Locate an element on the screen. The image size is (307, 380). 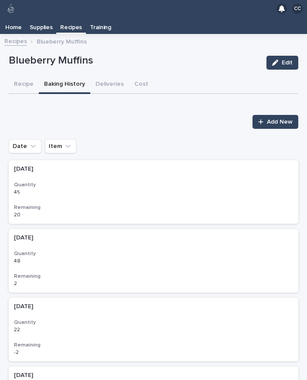
a: Add New is located at coordinates (275, 122).